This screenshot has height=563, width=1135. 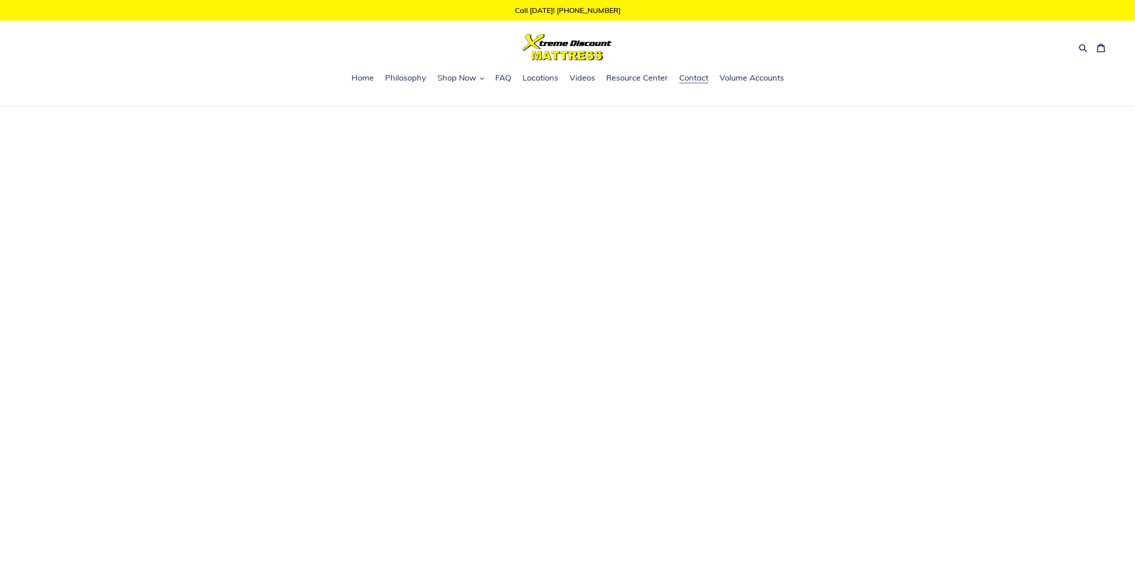 What do you see at coordinates (406, 78) in the screenshot?
I see `span: Philosophy` at bounding box center [406, 78].